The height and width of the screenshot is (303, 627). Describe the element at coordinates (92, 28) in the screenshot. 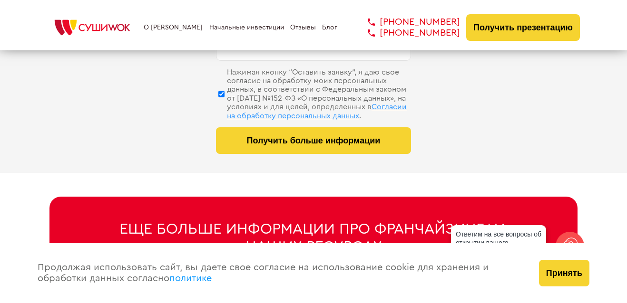

I see `img: СУШИWOK` at that location.